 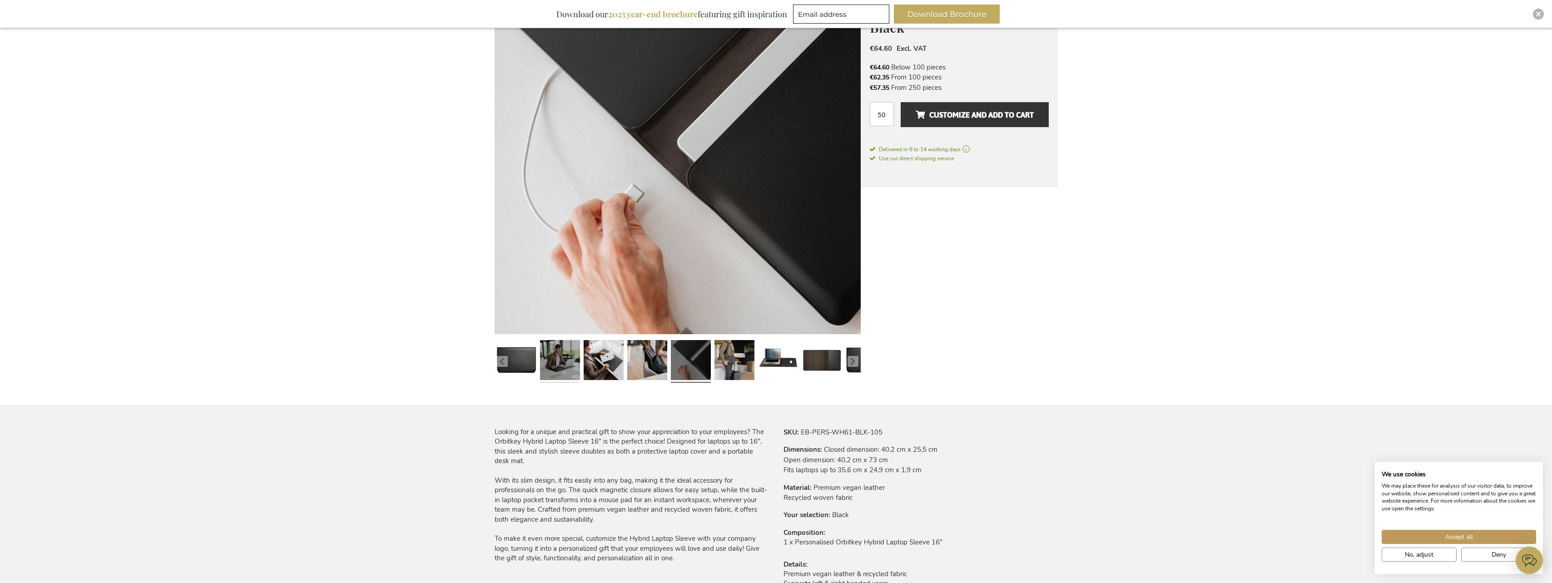 I want to click on a: Delivered in 6 to 14 working days, so click(x=959, y=149).